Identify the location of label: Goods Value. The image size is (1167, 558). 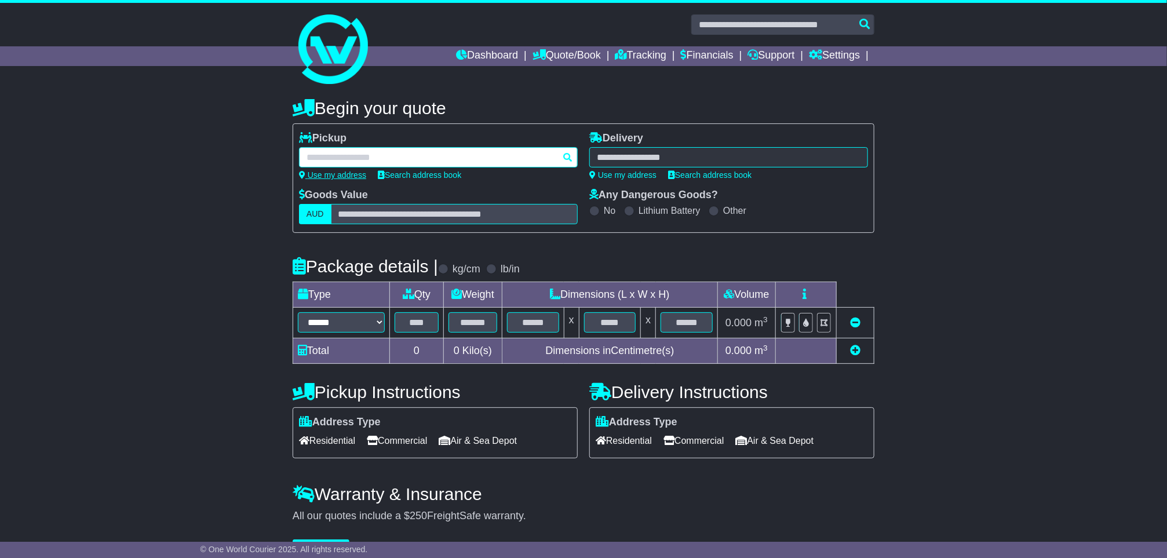
(333, 195).